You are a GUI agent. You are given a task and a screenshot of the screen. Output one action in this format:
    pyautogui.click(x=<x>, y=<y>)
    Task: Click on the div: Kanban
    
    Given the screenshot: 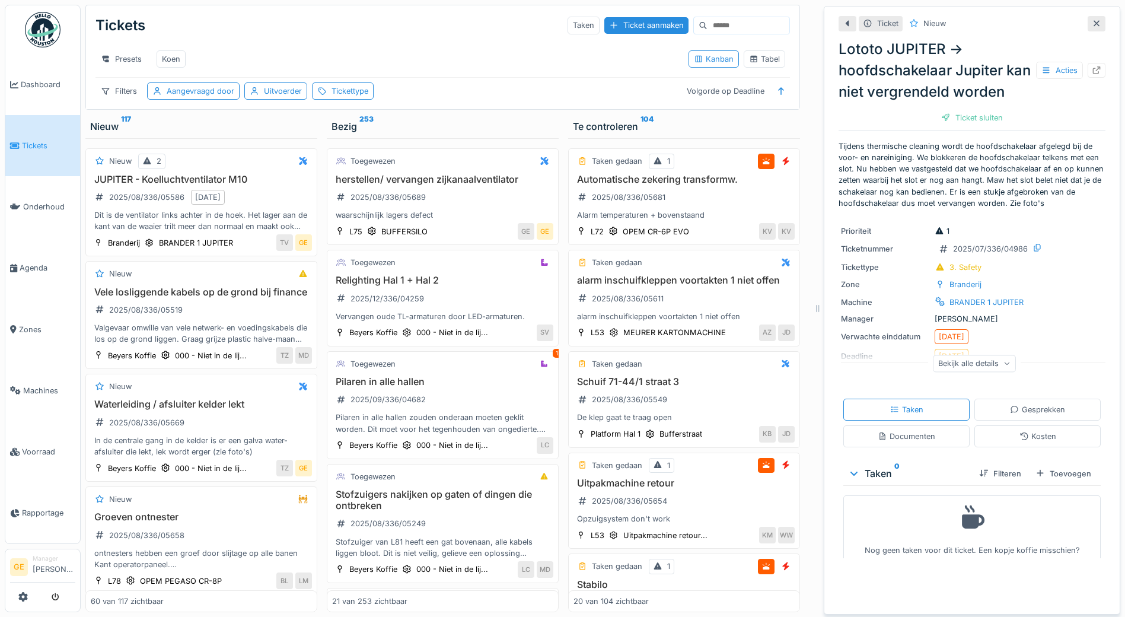 What is the action you would take?
    pyautogui.click(x=713, y=59)
    